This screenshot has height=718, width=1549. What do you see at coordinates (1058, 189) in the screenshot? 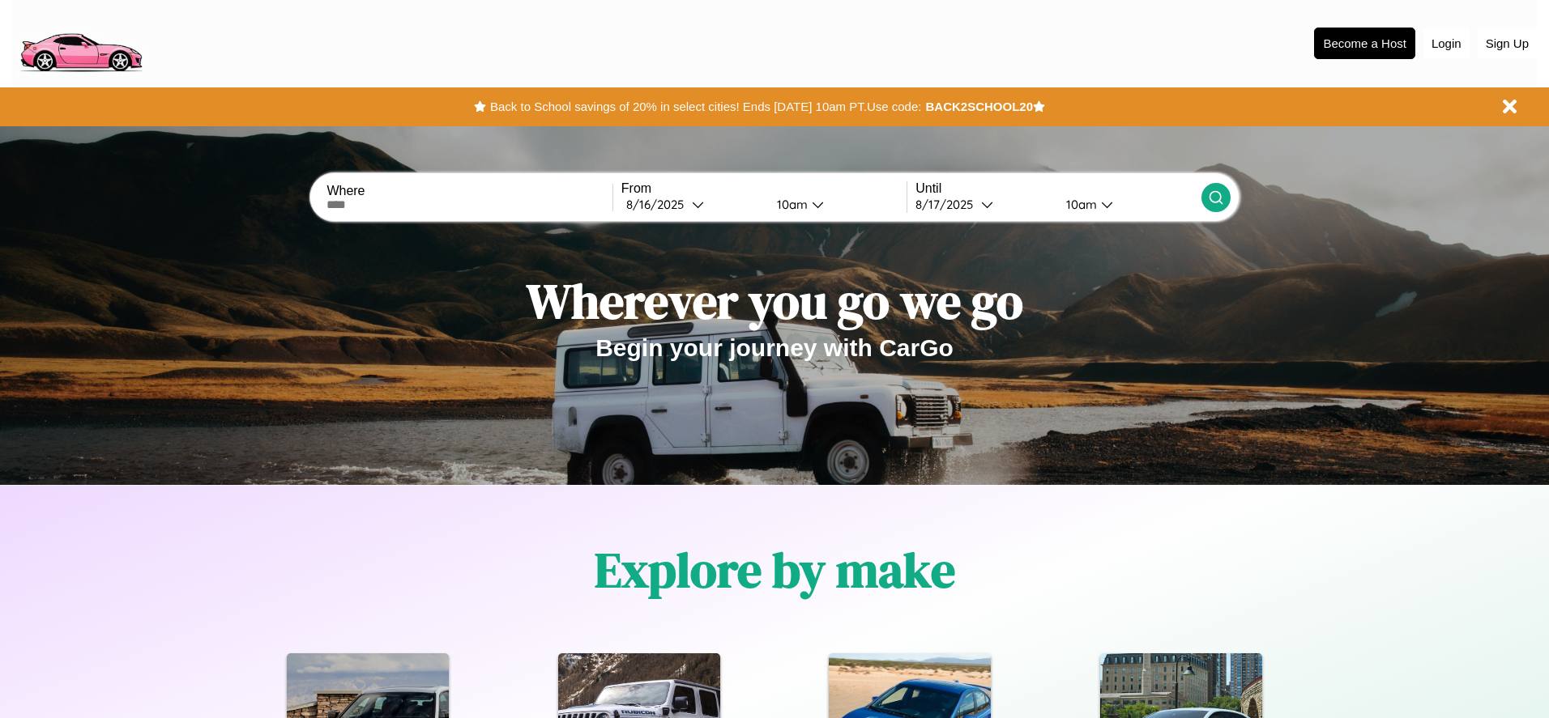
I see `label: Until` at bounding box center [1058, 189].